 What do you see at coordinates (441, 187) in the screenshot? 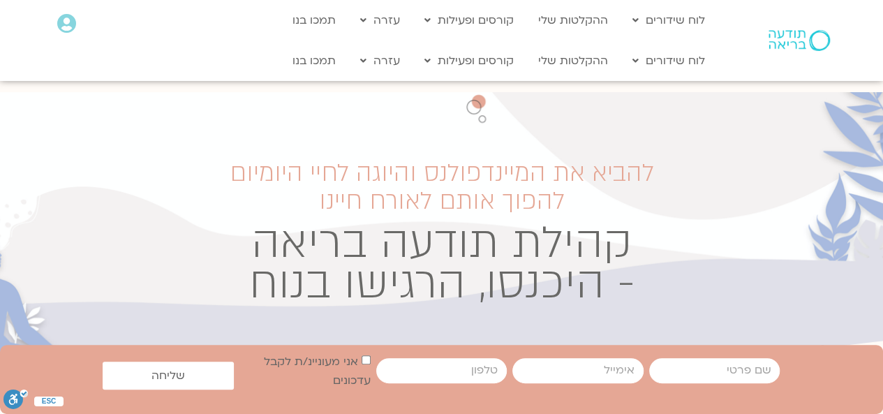
I see `h1: להביא את המיינדפולנס והיוגה לחיי היומיום להפוך אותם לאורח חיינו` at bounding box center [441, 187].